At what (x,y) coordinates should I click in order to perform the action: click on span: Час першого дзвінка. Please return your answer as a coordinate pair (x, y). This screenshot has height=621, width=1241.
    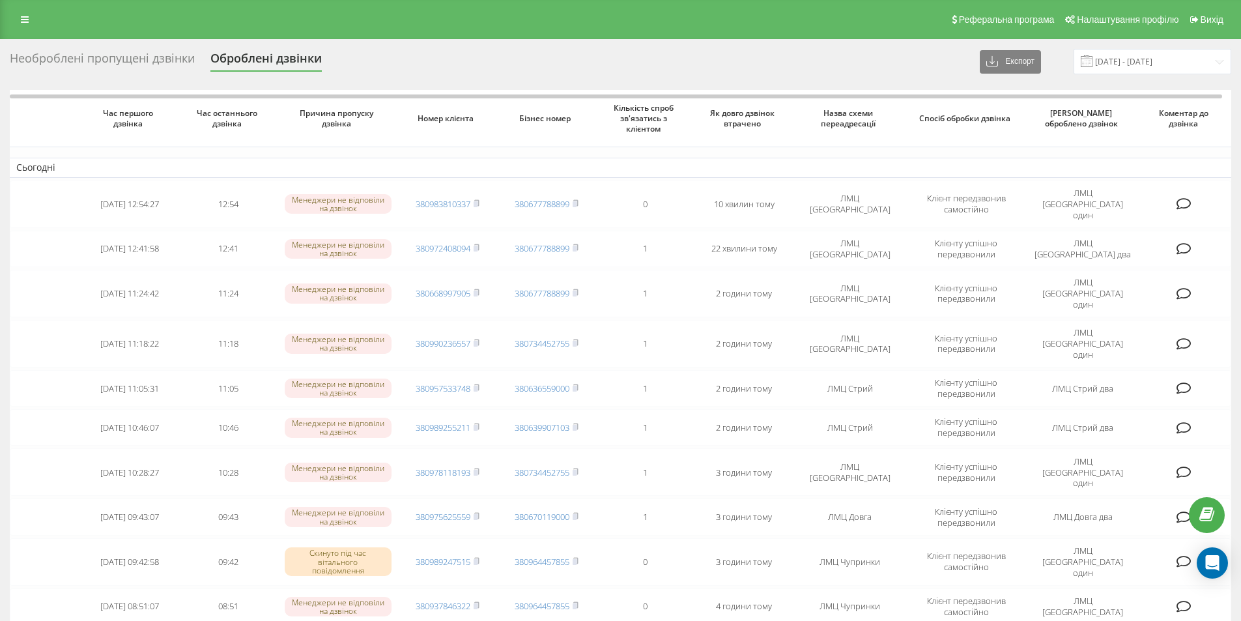
    Looking at the image, I should click on (130, 118).